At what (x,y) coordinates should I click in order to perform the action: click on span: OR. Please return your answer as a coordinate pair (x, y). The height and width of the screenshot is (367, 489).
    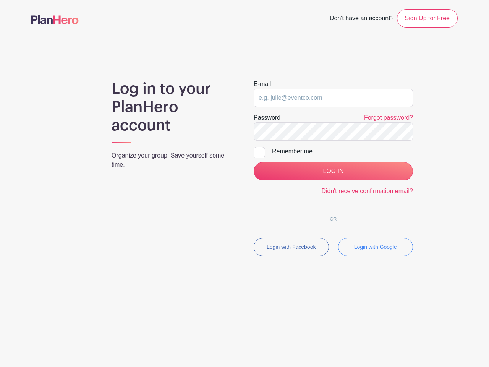
    Looking at the image, I should click on (334, 219).